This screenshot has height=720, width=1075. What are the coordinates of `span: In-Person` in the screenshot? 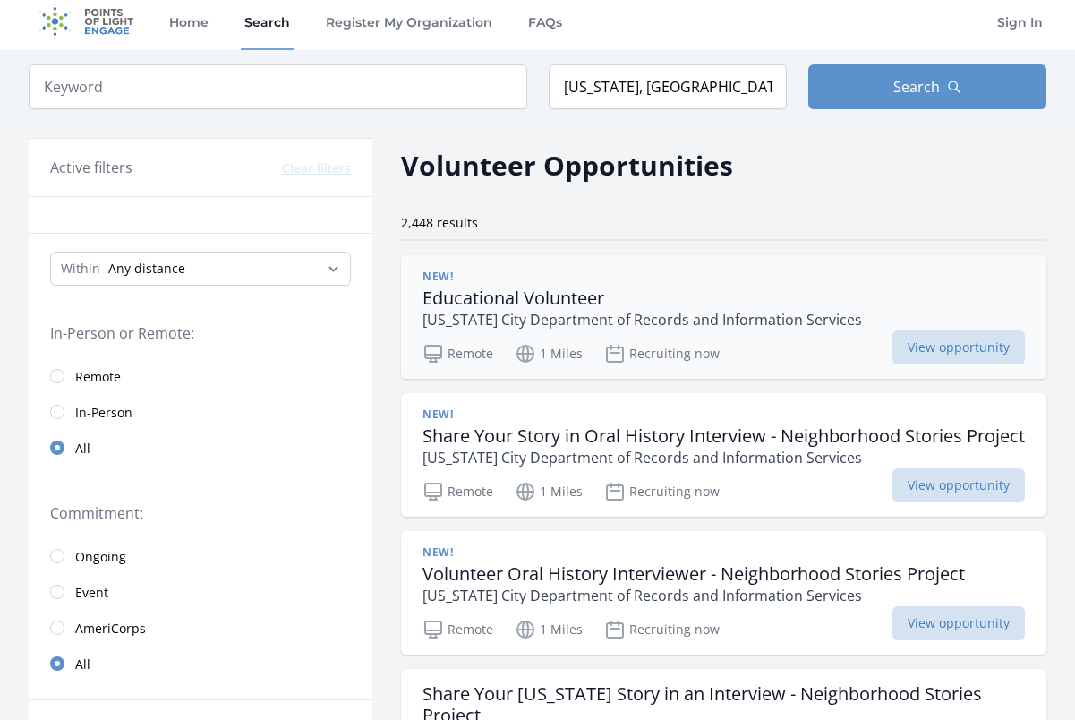 It's located at (104, 413).